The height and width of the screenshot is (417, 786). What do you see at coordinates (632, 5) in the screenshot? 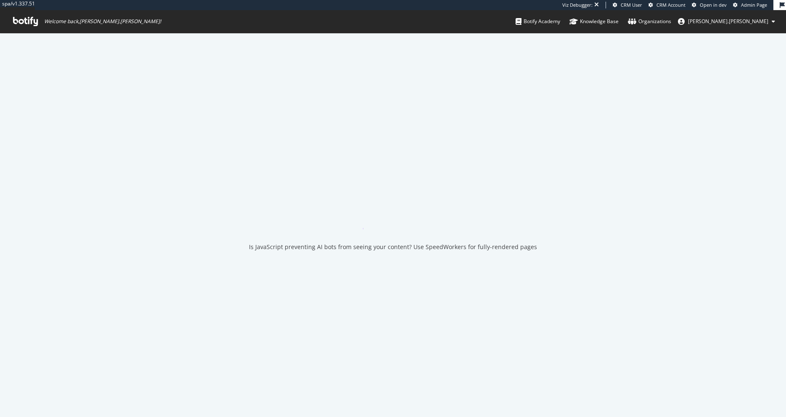
I see `span: CRM User` at bounding box center [632, 5].